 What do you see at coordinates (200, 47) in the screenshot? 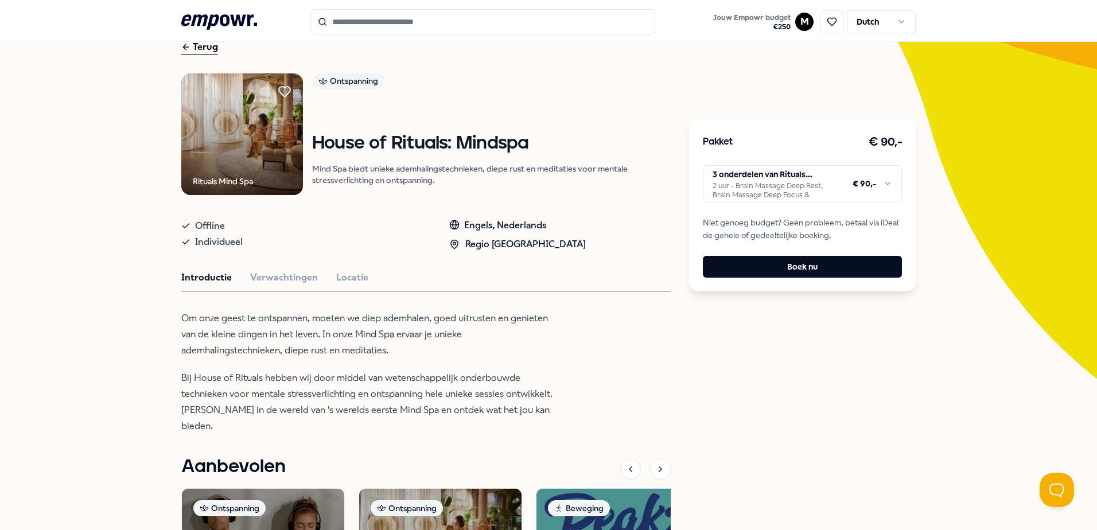
I see `div: Terug` at bounding box center [200, 47].